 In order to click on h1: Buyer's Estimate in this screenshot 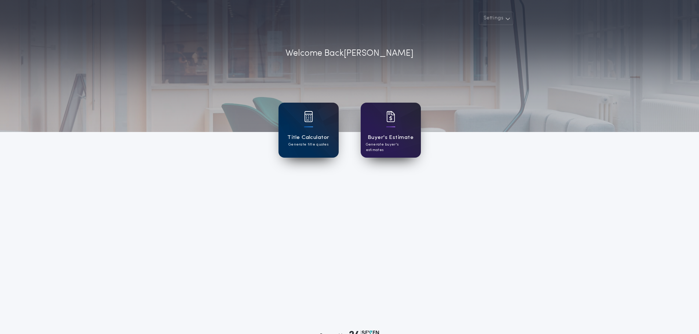, I will do `click(390, 138)`.